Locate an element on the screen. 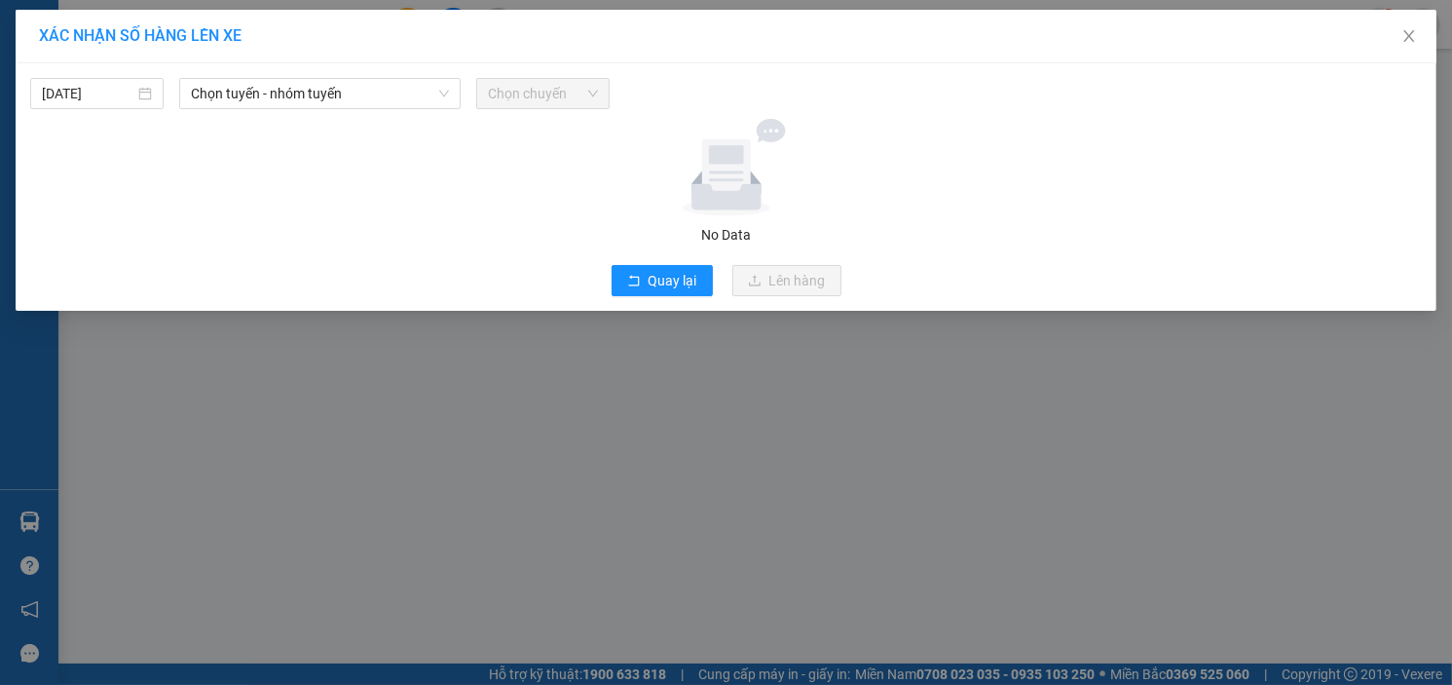 The height and width of the screenshot is (685, 1452). button: rollbackQuay lại is located at coordinates (662, 281).